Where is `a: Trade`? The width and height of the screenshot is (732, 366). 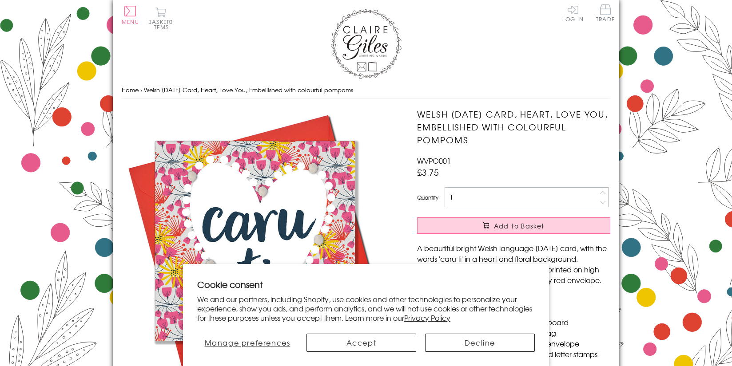
a: Trade is located at coordinates (605, 14).